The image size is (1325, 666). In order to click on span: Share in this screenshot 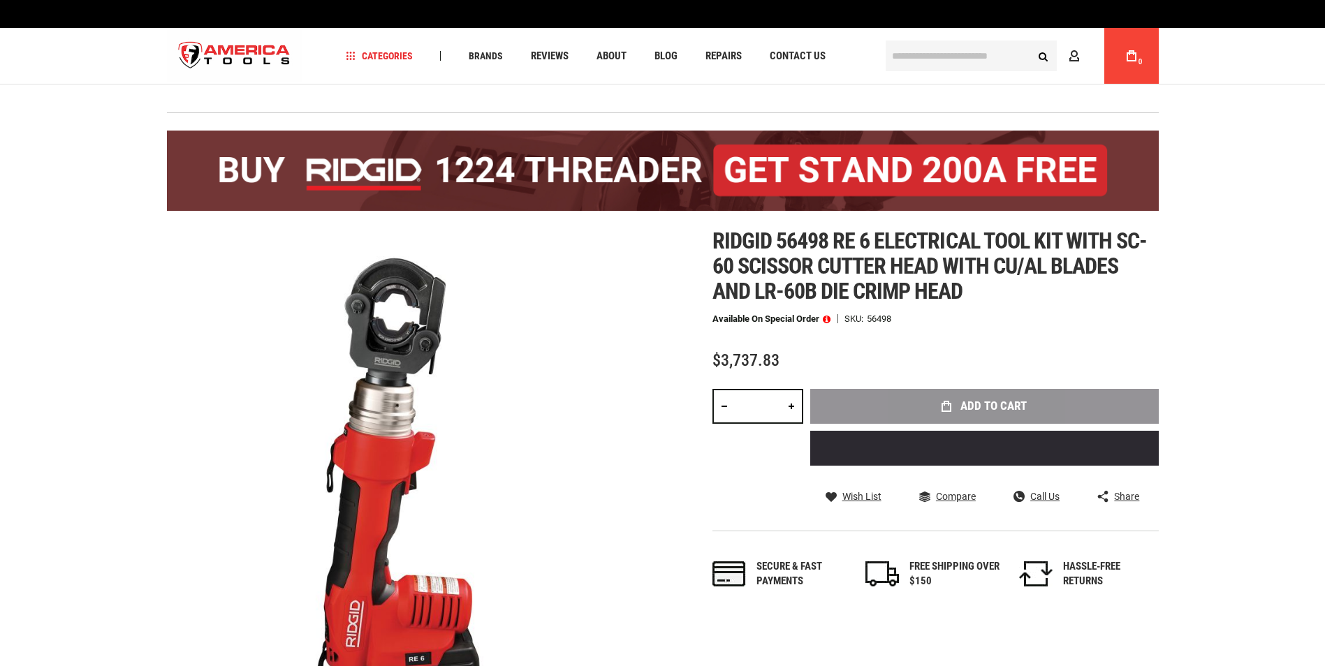, I will do `click(1126, 496)`.